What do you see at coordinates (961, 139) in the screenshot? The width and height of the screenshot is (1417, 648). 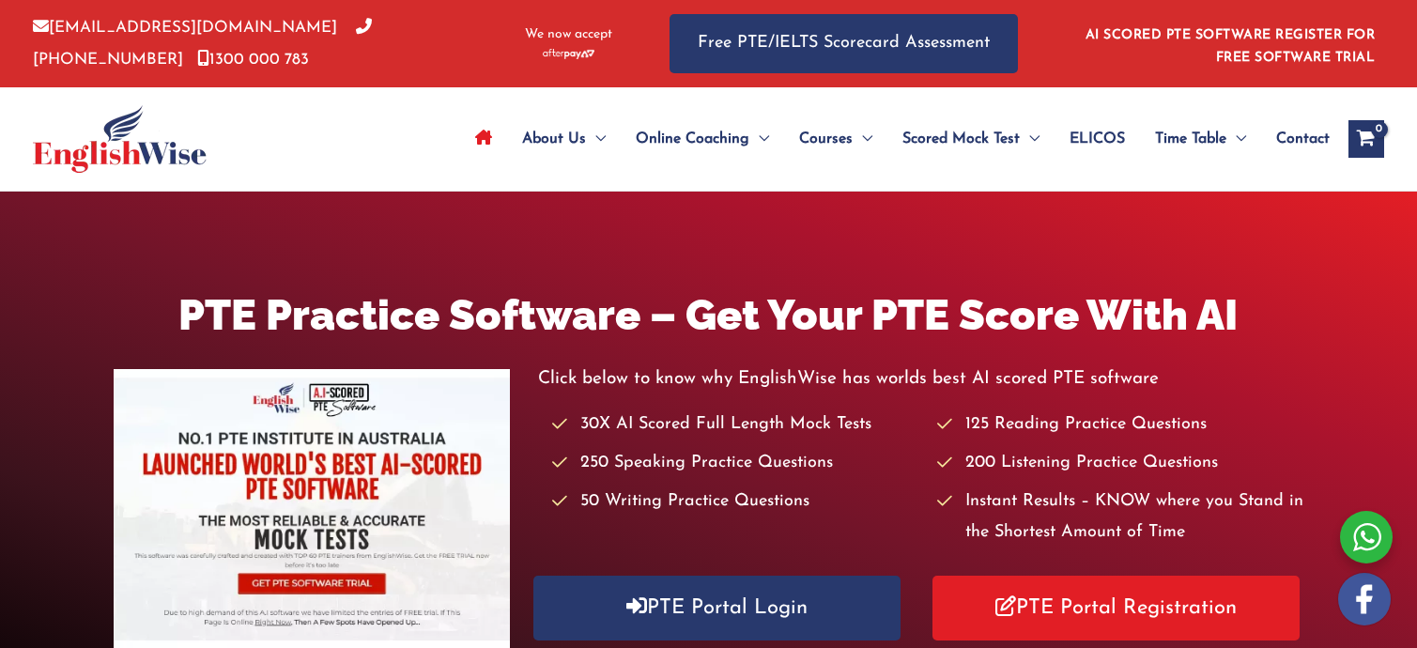 I see `span: Scored Mock Test` at bounding box center [961, 139].